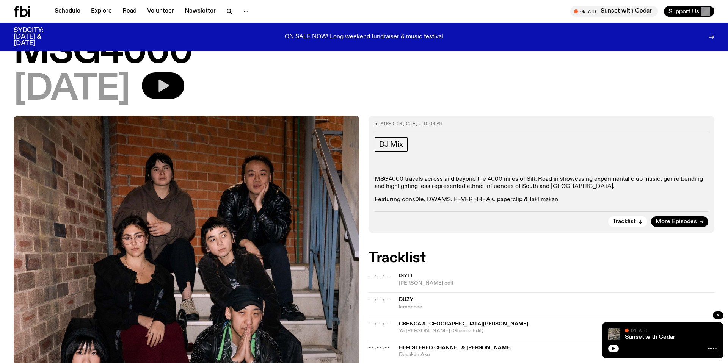 This screenshot has width=728, height=363. Describe the element at coordinates (129, 11) in the screenshot. I see `a: Read` at that location.